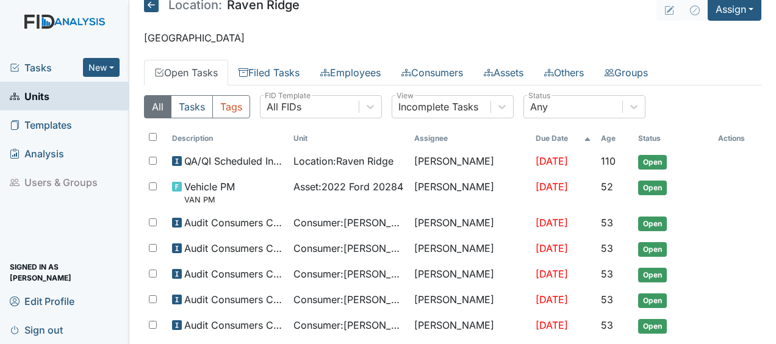 This screenshot has height=344, width=776. I want to click on th: Actions, so click(737, 138).